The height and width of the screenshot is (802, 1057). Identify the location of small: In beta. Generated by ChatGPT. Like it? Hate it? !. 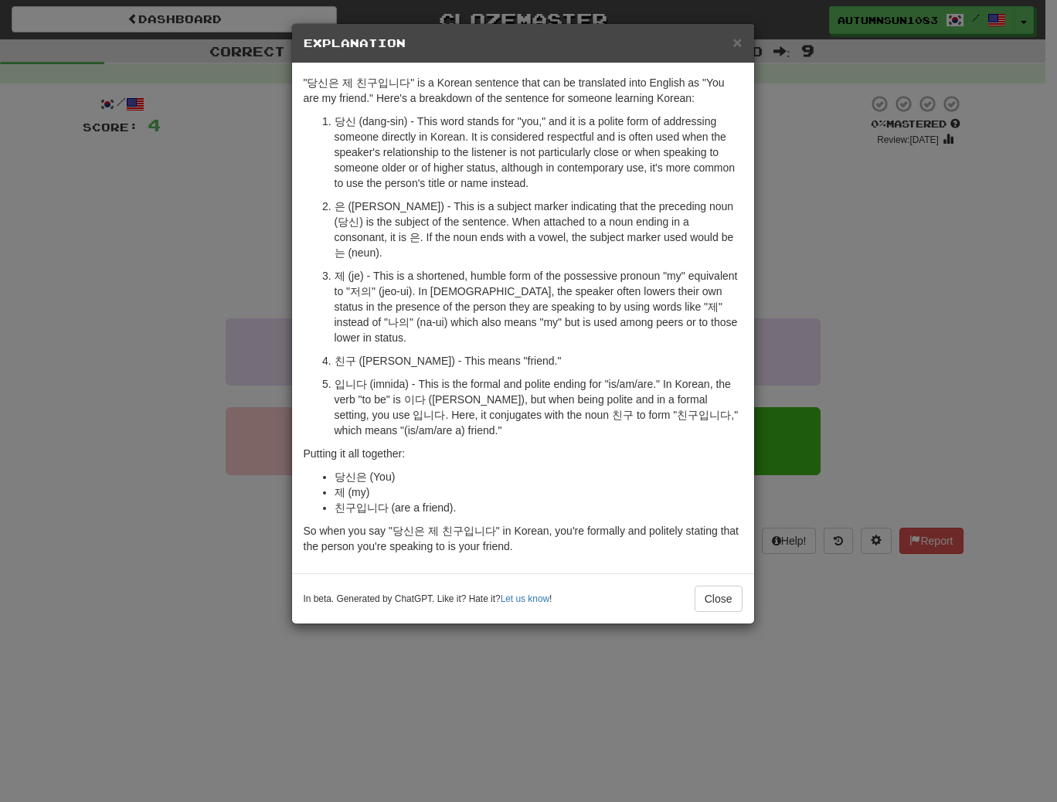
(428, 599).